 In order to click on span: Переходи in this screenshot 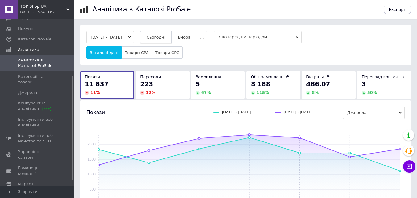, I will do `click(150, 77)`.